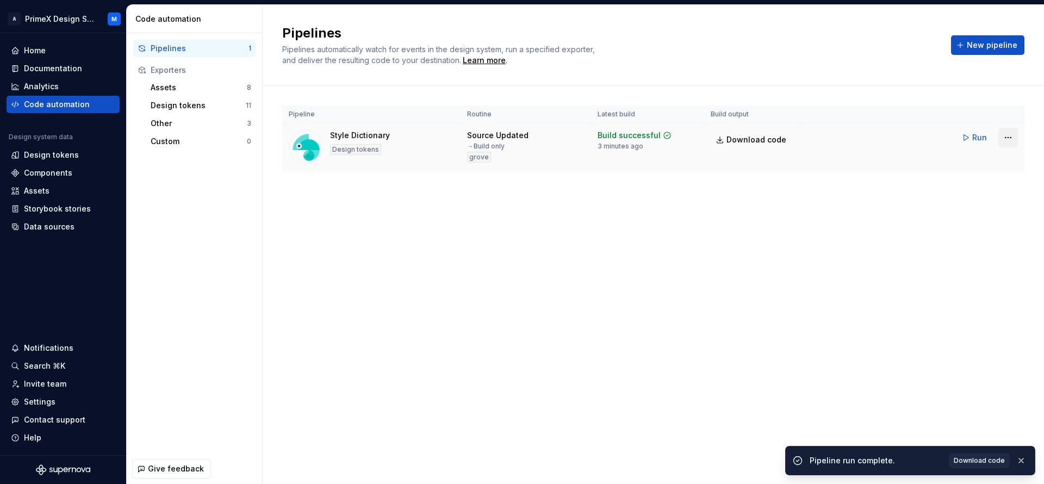 The height and width of the screenshot is (484, 1044). What do you see at coordinates (194, 48) in the screenshot?
I see `button: Pipelines1` at bounding box center [194, 48].